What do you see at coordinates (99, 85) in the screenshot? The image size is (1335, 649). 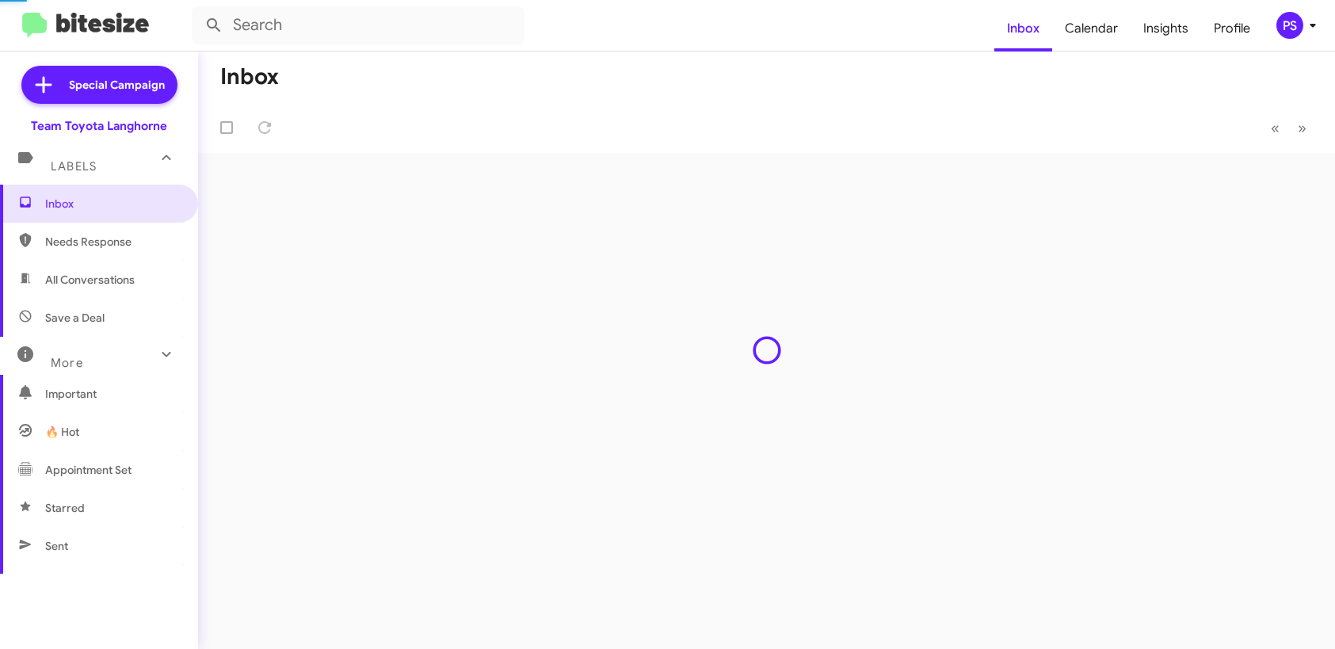 I see `a: Special Campaign` at bounding box center [99, 85].